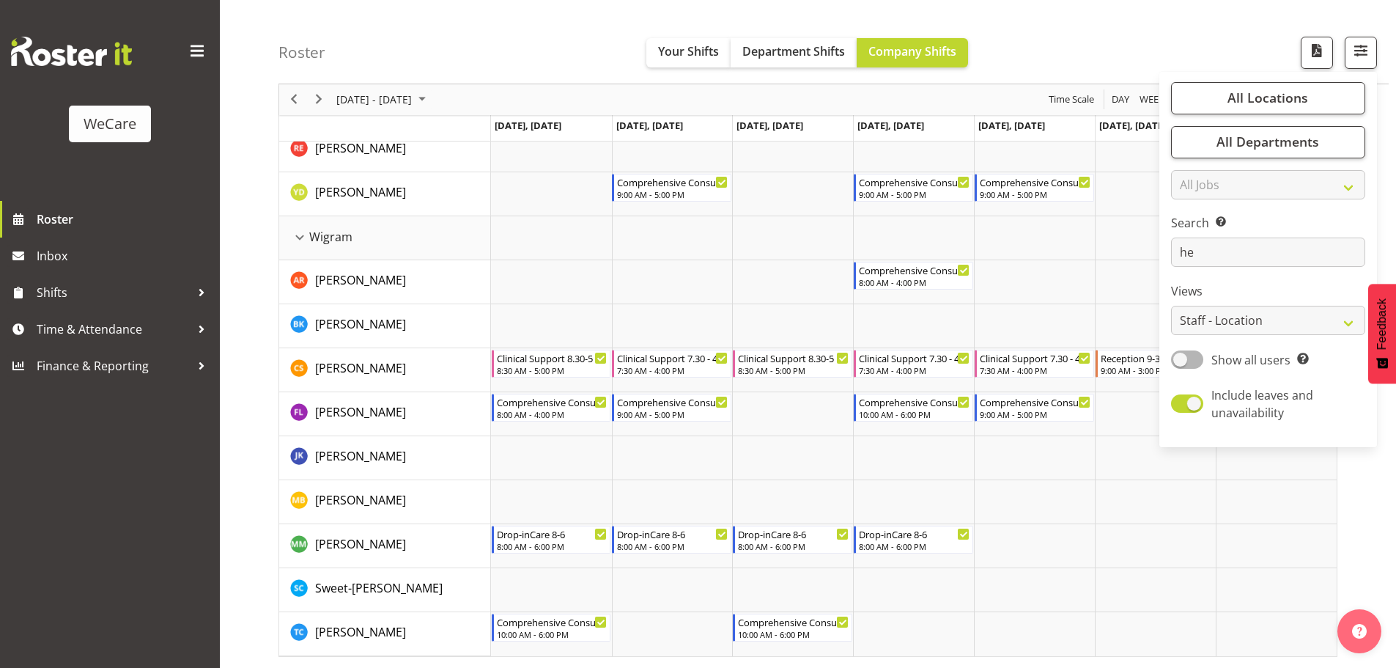 The width and height of the screenshot is (1396, 668). What do you see at coordinates (1268, 292) in the screenshot?
I see `label: Views` at bounding box center [1268, 292].